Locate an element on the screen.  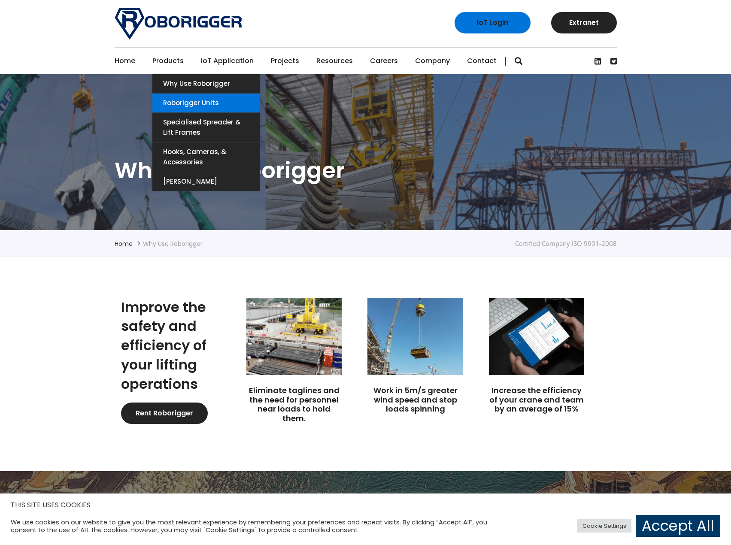
a: Roborigger Units is located at coordinates (206, 103).